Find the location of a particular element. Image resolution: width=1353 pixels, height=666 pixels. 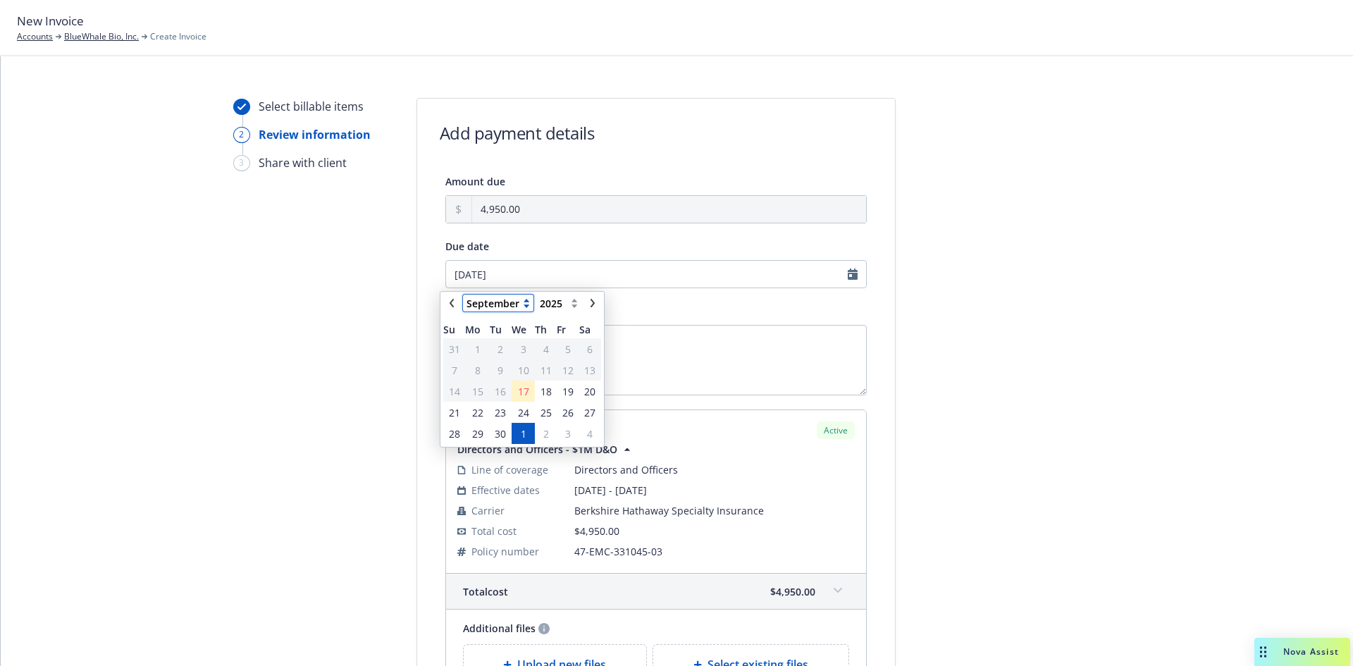

span: 9 is located at coordinates (500, 370).